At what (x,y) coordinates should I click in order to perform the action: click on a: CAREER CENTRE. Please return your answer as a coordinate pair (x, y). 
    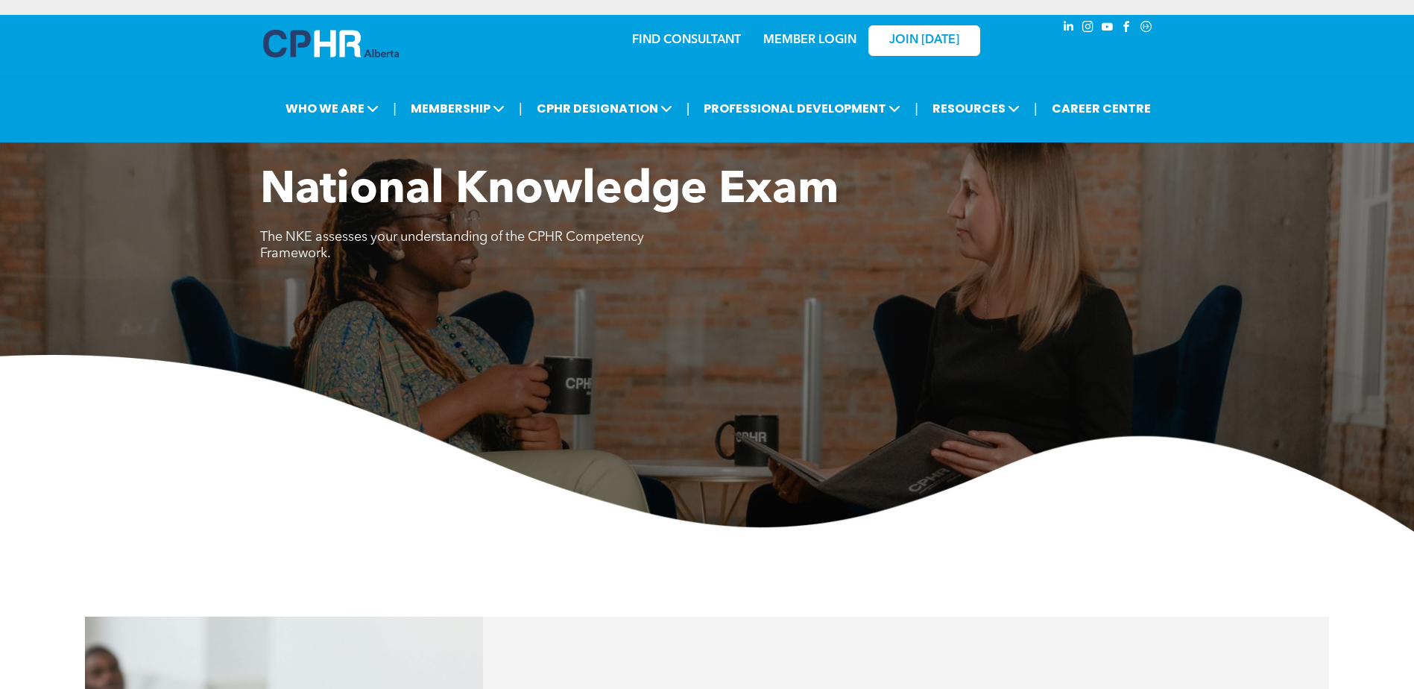
    Looking at the image, I should click on (1101, 108).